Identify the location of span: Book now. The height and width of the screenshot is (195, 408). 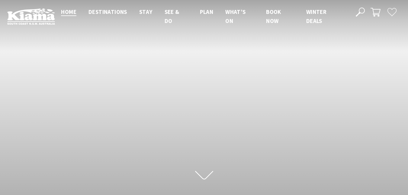
(273, 16).